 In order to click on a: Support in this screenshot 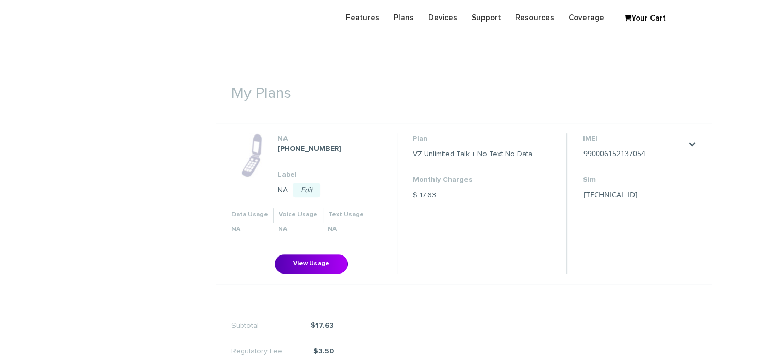, I will do `click(486, 18)`.